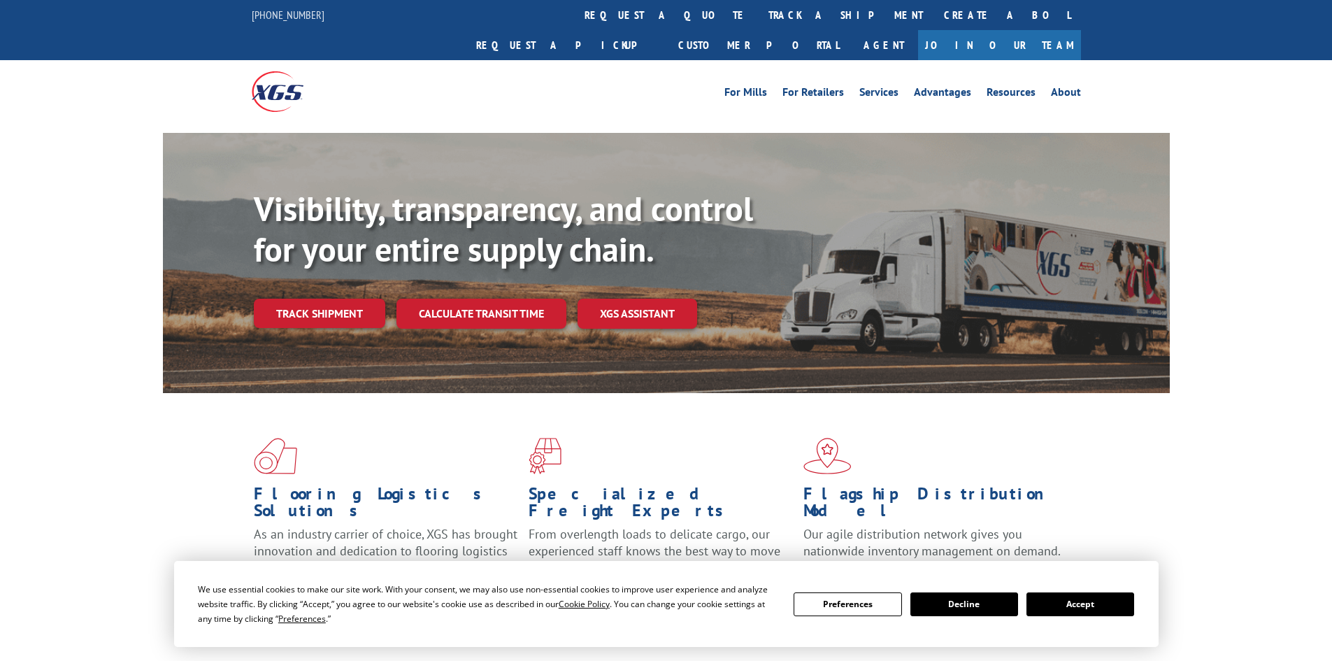  I want to click on a: XGS ASSISTANT, so click(637, 313).